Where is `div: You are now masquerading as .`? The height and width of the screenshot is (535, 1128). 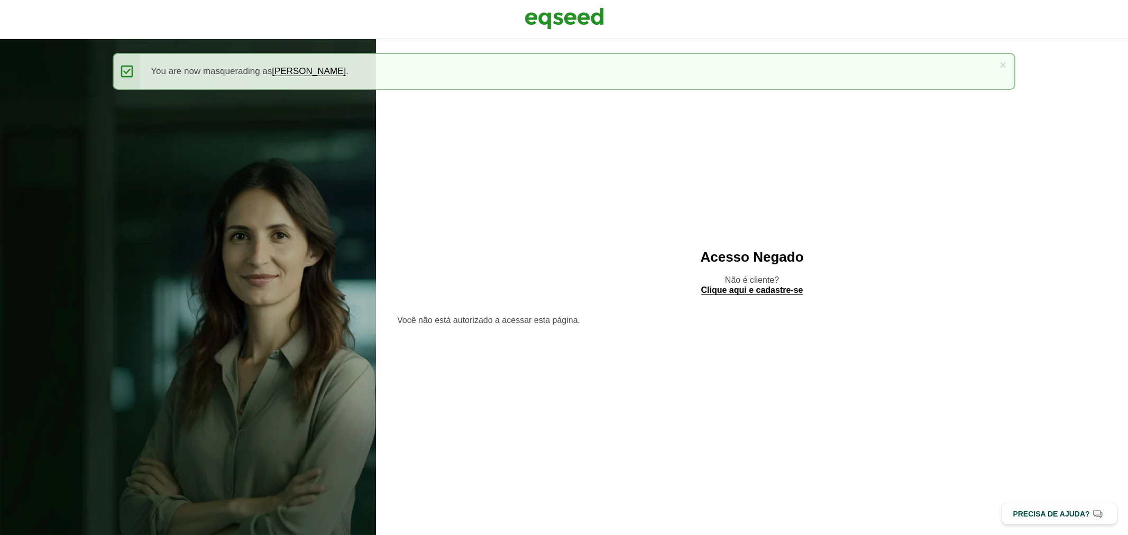
div: You are now masquerading as . is located at coordinates (564, 71).